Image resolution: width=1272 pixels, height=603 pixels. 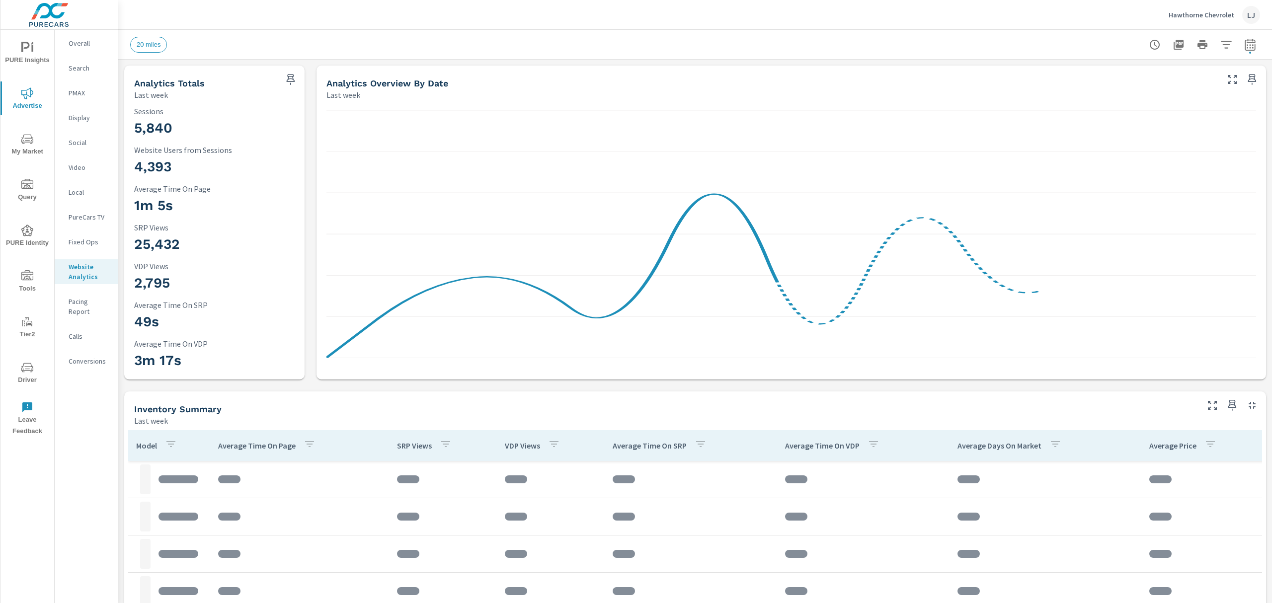 What do you see at coordinates (27, 328) in the screenshot?
I see `span: Tier2` at bounding box center [27, 328].